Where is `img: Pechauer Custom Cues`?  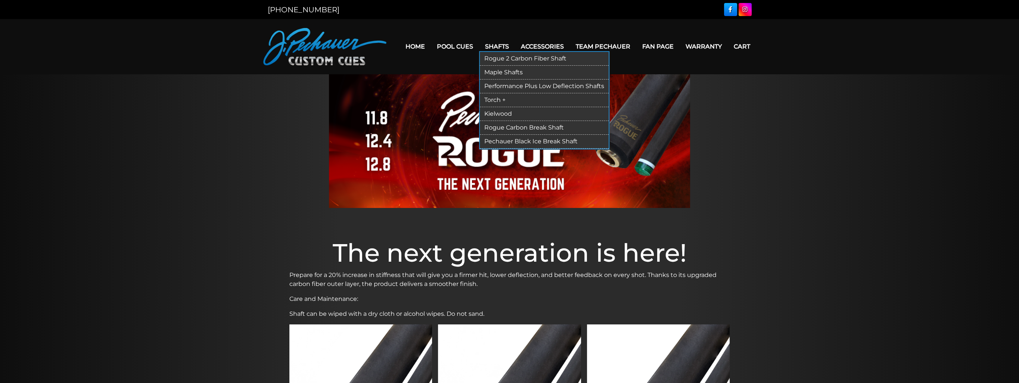
img: Pechauer Custom Cues is located at coordinates (325, 47).